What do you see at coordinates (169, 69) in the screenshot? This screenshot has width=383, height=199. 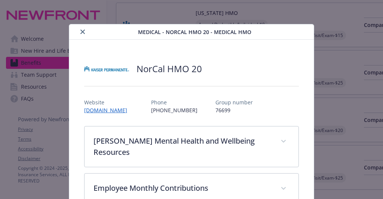 I see `h2: NorCal HMO 20` at bounding box center [169, 69].